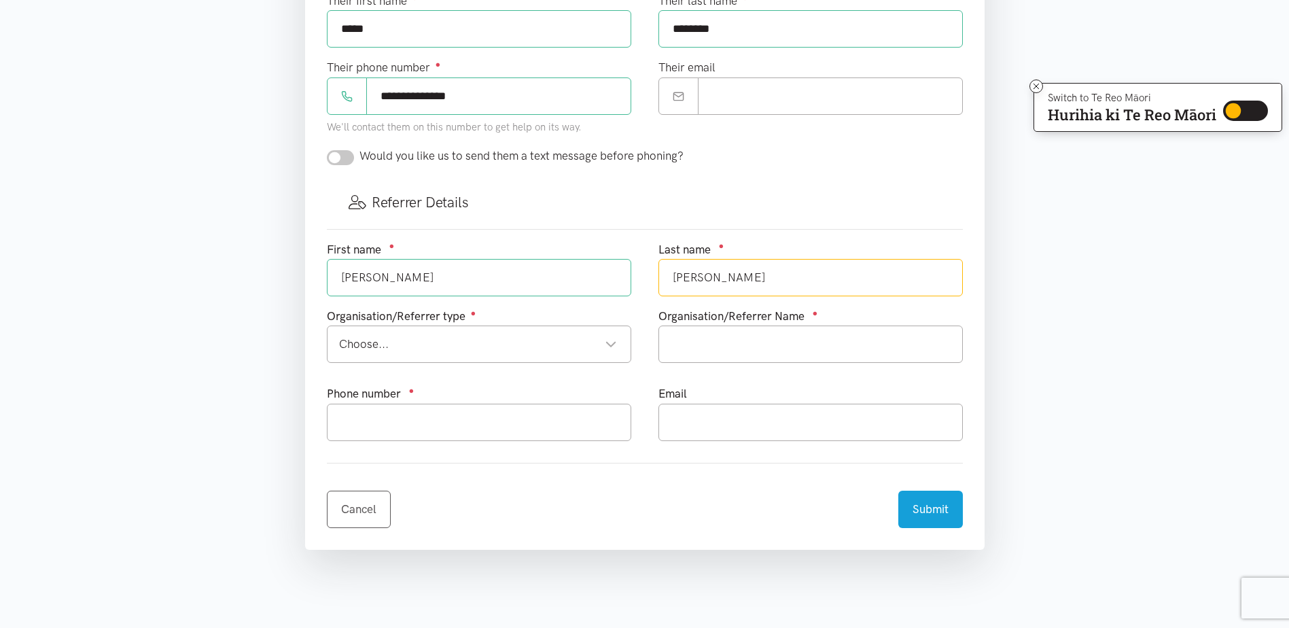 Image resolution: width=1289 pixels, height=628 pixels. I want to click on input: Email, so click(830, 96).